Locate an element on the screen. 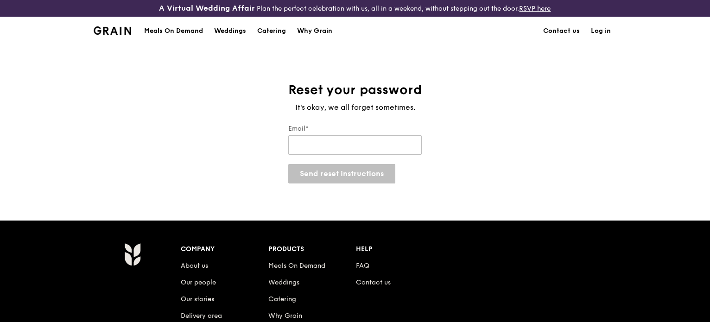 This screenshot has height=322, width=710. div: Help is located at coordinates (399, 249).